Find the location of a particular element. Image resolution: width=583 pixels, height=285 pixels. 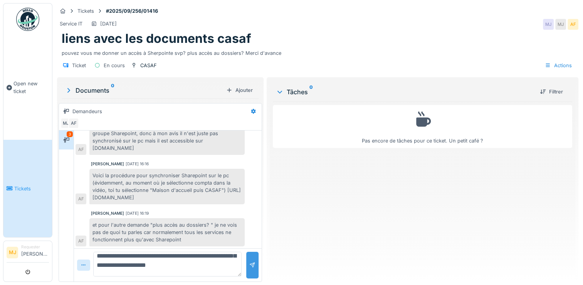

div: Requester is located at coordinates (35, 246).